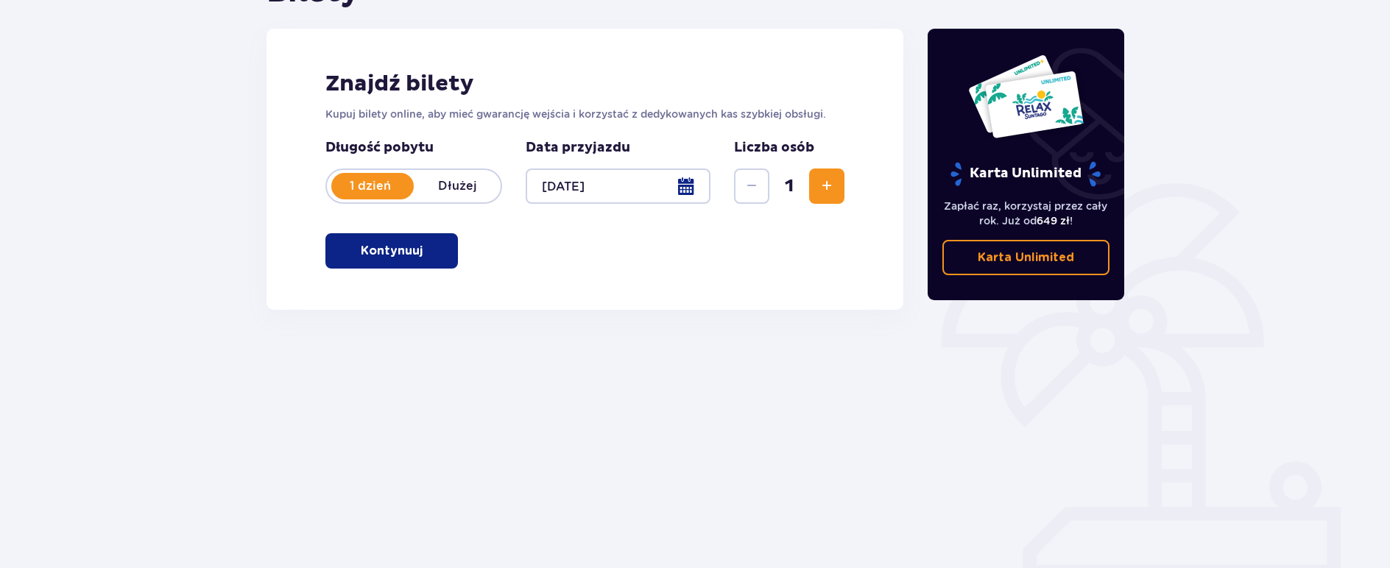  Describe the element at coordinates (1026, 258) in the screenshot. I see `a: Karta Unlimited` at that location.